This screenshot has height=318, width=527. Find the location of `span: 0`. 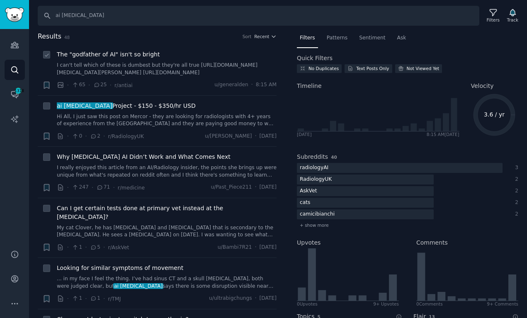

span: 0 is located at coordinates (77, 136).